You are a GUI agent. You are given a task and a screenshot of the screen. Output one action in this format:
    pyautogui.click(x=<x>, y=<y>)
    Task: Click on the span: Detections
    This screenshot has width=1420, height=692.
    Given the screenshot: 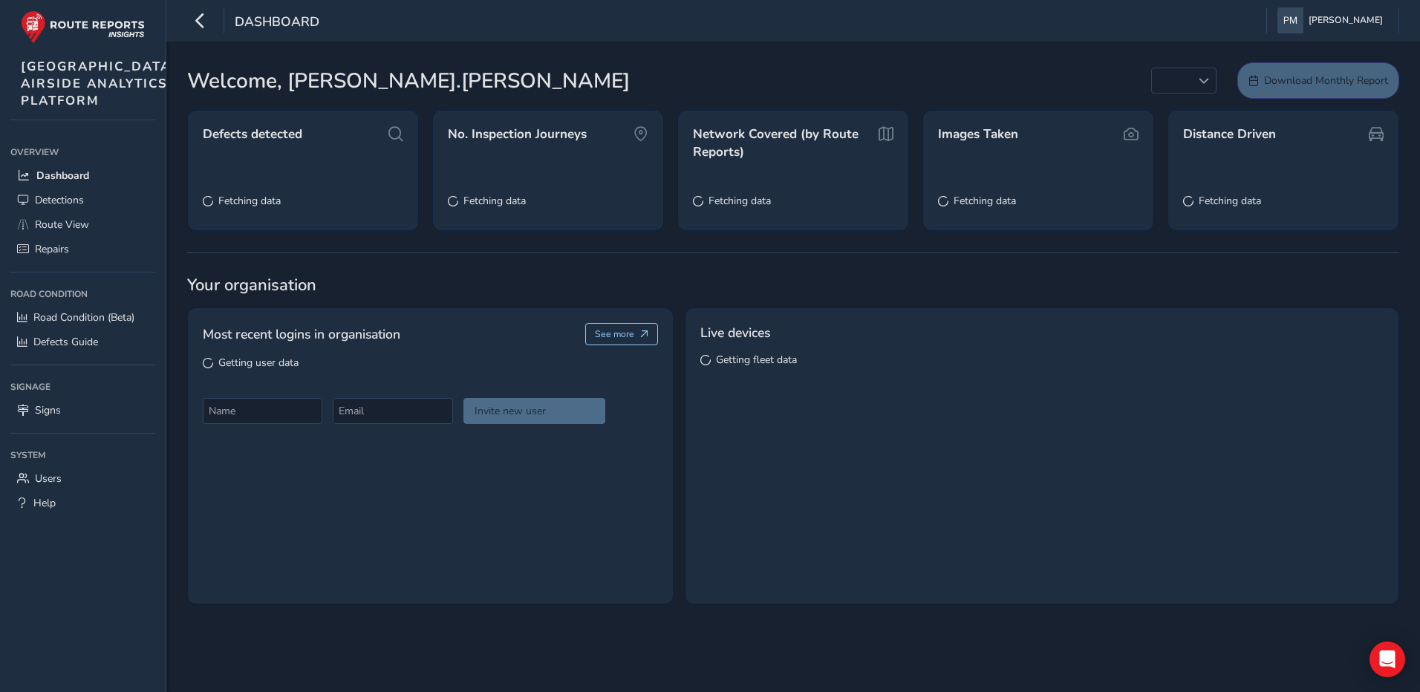 What is the action you would take?
    pyautogui.click(x=59, y=200)
    